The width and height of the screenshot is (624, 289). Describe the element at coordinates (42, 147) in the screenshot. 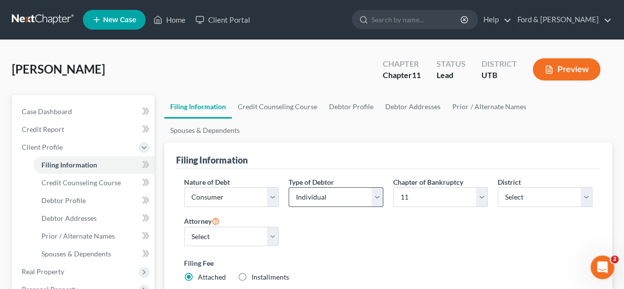

I see `span: Client Profile` at that location.